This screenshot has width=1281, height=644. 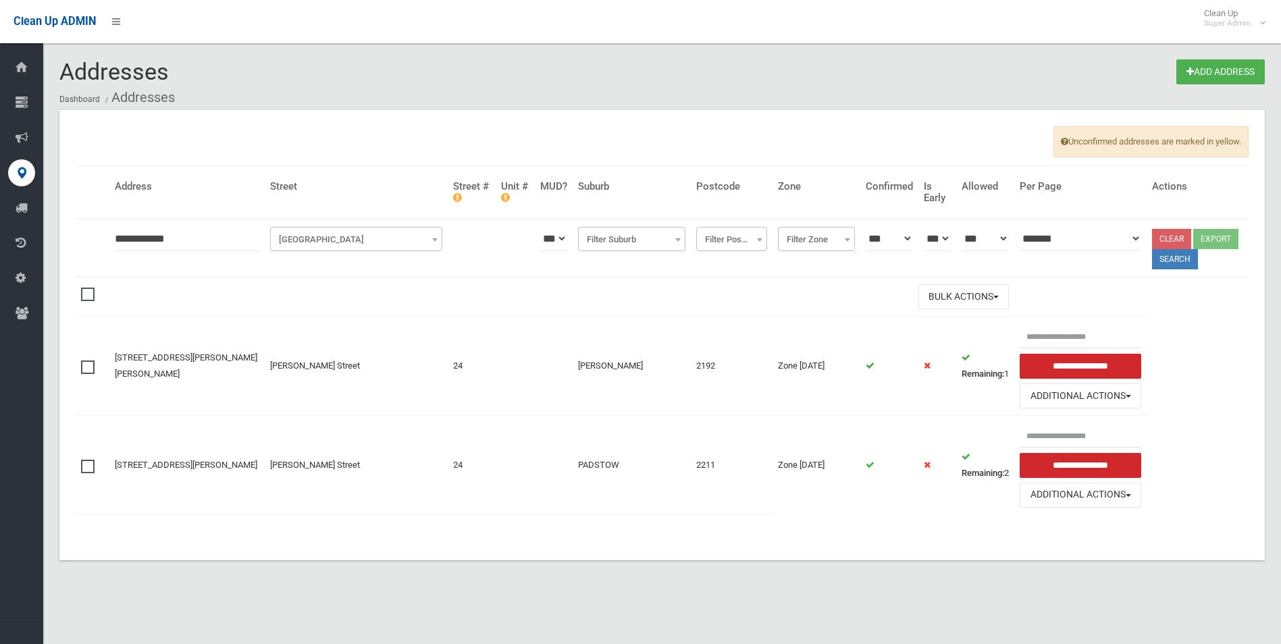 I want to click on span: Clean Up, so click(x=1231, y=18).